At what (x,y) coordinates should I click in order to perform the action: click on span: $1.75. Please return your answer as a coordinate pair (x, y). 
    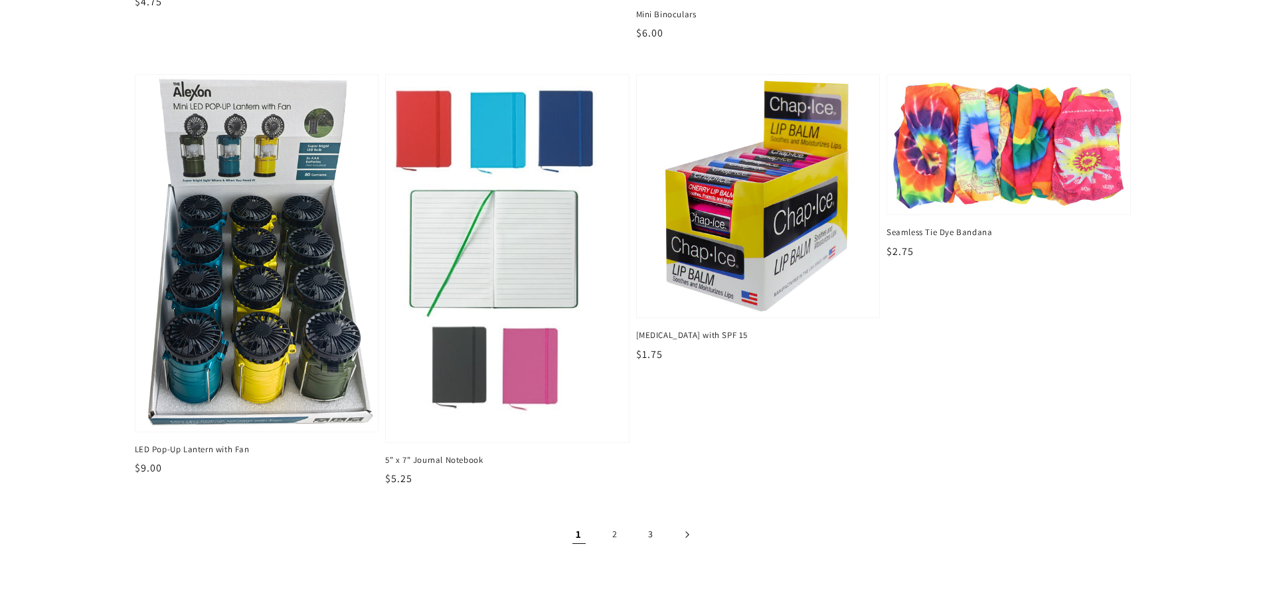
    Looking at the image, I should click on (650, 354).